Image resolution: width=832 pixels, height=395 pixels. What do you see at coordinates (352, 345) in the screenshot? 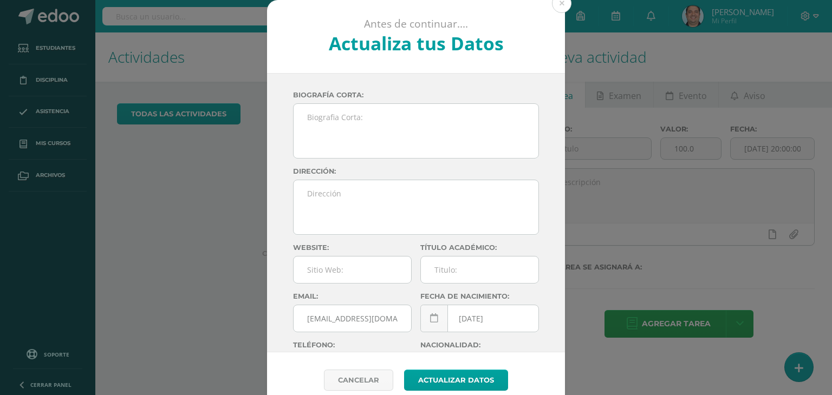
I see `label: Teléfono:` at bounding box center [352, 345].